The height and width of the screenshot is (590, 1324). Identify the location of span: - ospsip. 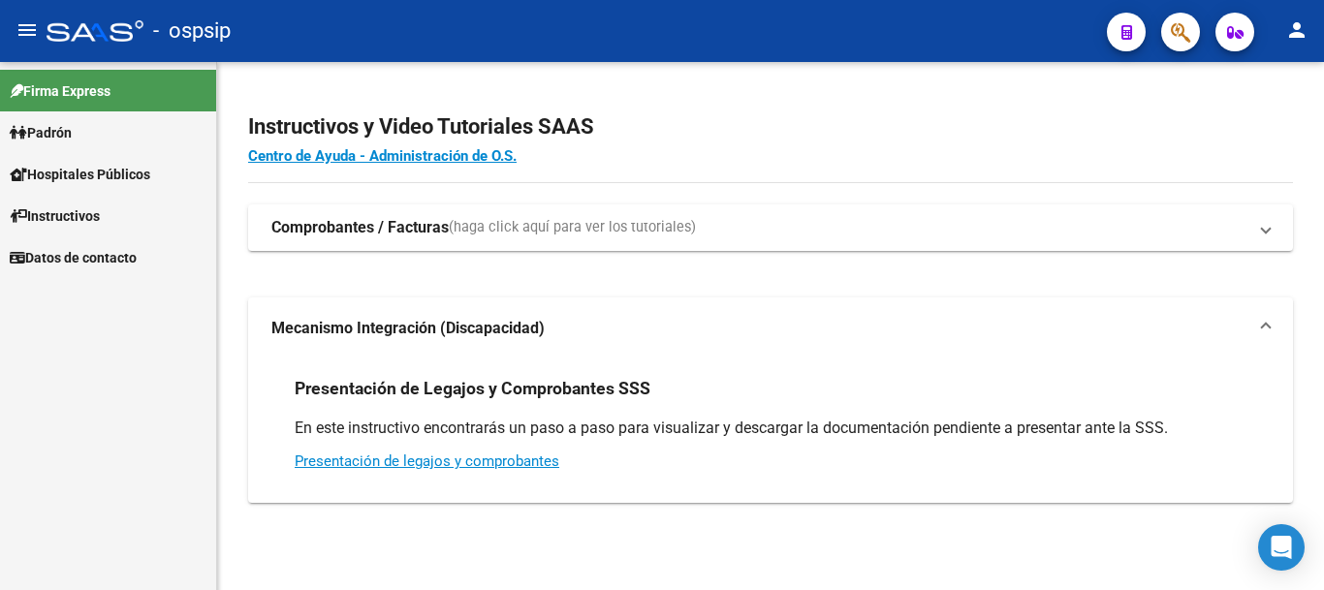
(192, 31).